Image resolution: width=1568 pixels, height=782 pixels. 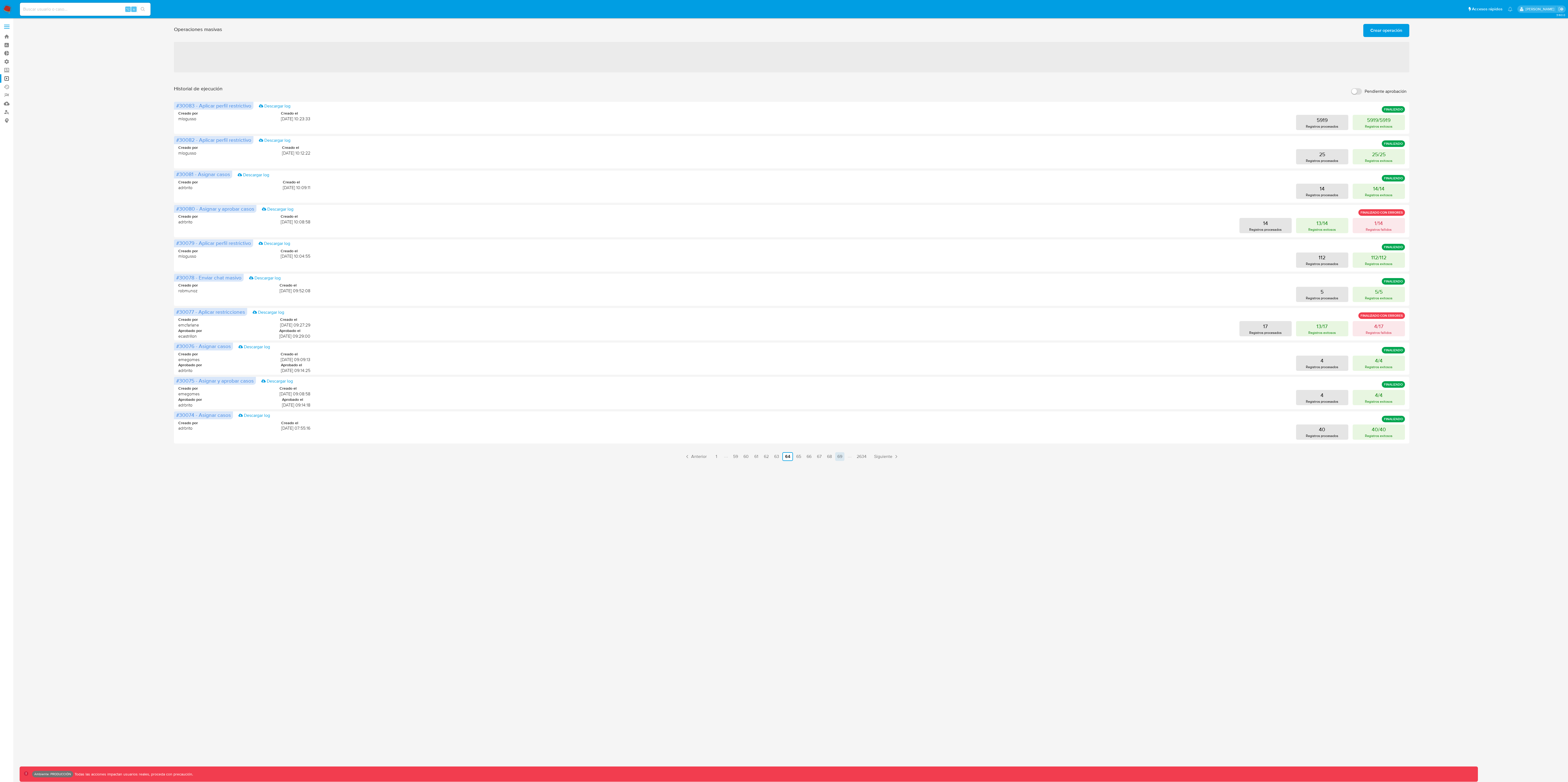 I want to click on p: leidy.martinez@mercadolibre.com.co, so click(x=1541, y=9).